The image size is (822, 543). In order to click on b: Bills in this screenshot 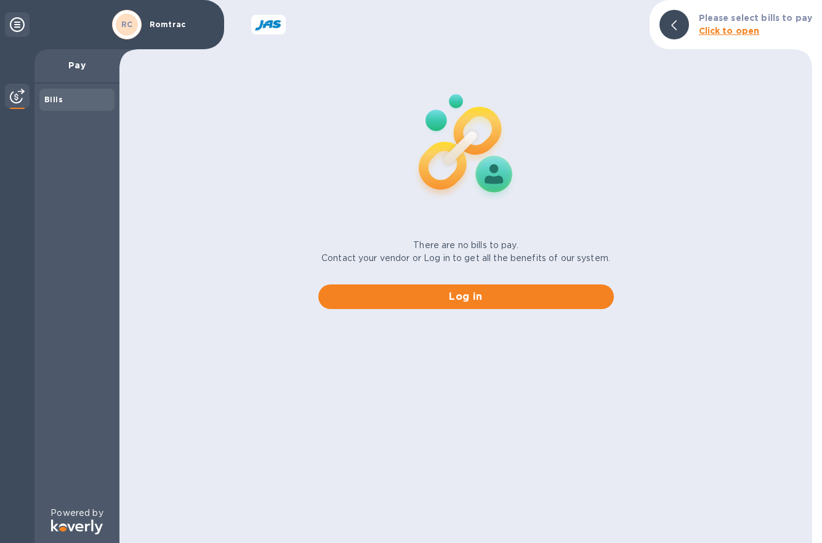, I will do `click(54, 99)`.